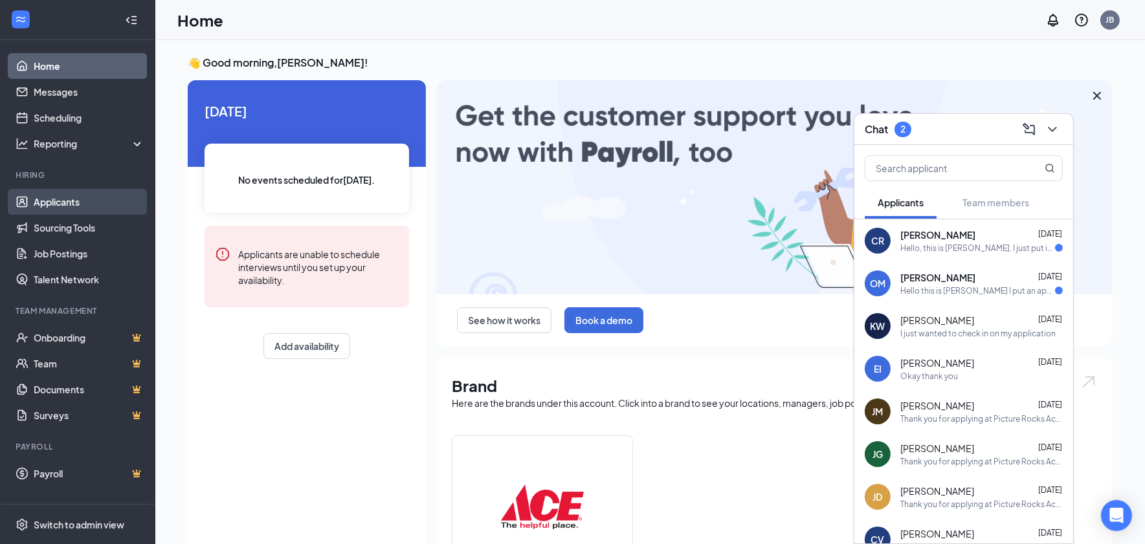 This screenshot has height=544, width=1145. What do you see at coordinates (89, 390) in the screenshot?
I see `a: DocumentsCrown` at bounding box center [89, 390].